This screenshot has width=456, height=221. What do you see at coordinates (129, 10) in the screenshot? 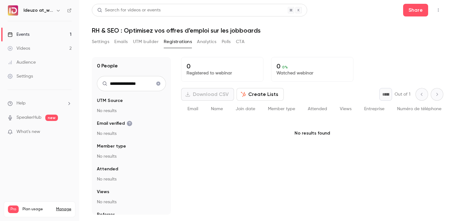
I see `div: Search for videos or events` at bounding box center [129, 10].